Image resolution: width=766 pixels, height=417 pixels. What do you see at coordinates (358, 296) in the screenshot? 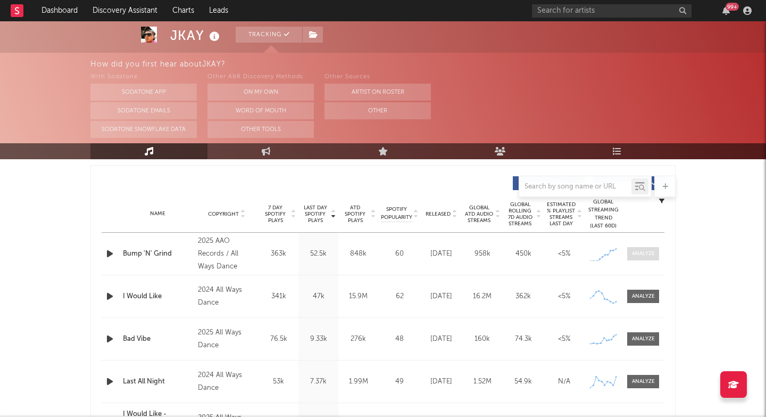
I see `div: 15.9M` at bounding box center [358, 296].